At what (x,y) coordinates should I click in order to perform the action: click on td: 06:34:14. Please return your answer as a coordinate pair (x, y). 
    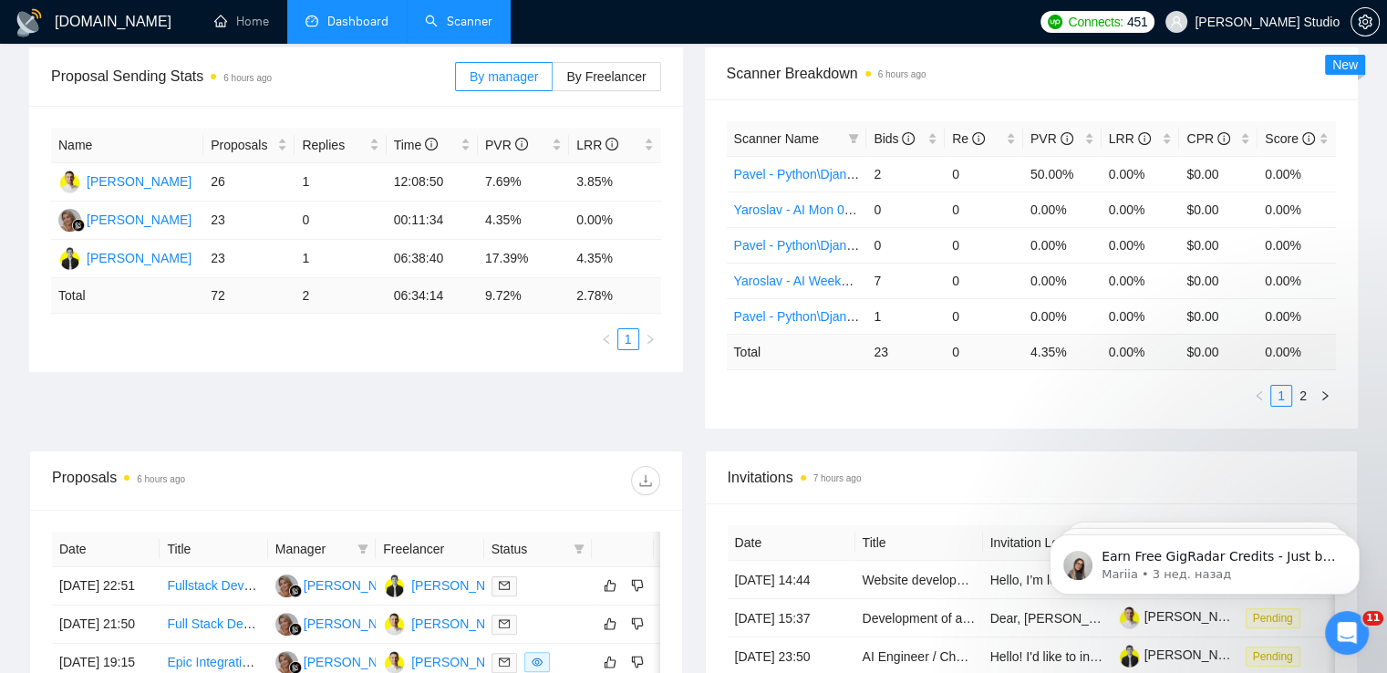
    Looking at the image, I should click on (432, 296).